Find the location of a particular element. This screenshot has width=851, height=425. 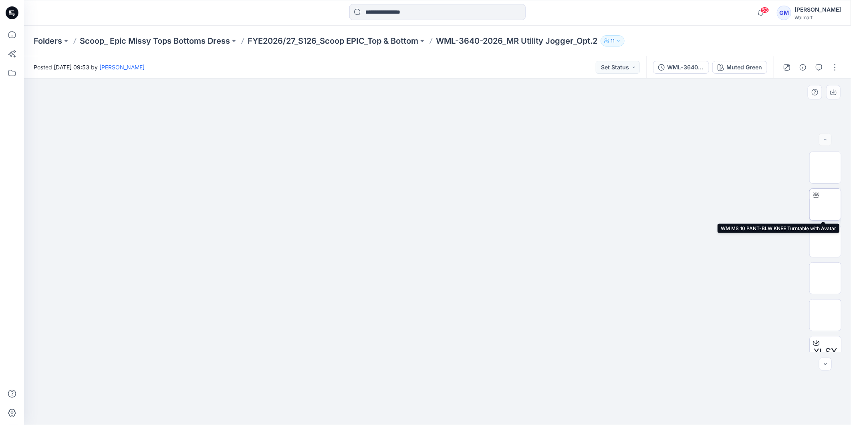

button: Muted Green is located at coordinates (740, 67).